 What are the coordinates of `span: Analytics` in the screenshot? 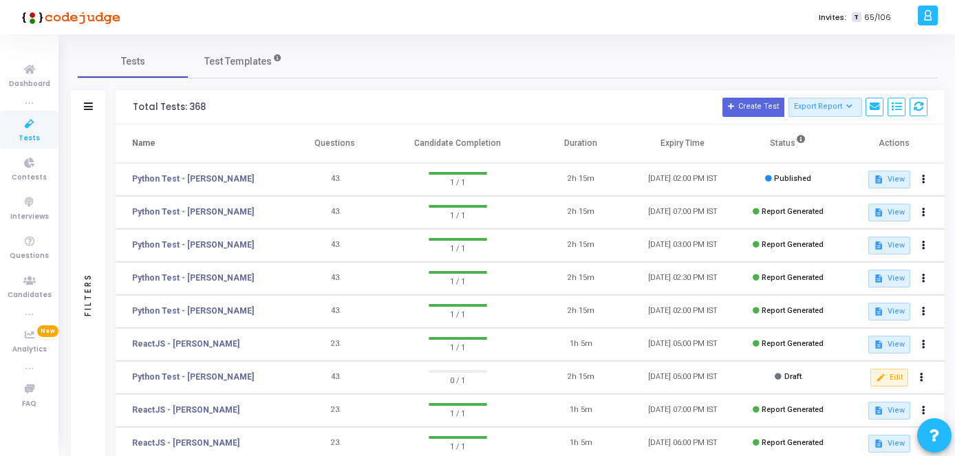 It's located at (30, 350).